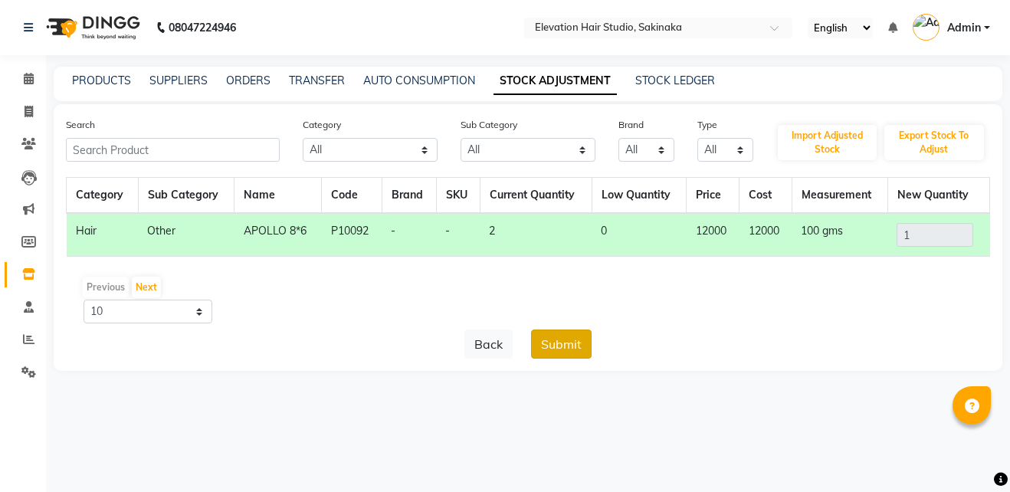 This screenshot has width=1010, height=492. I want to click on th: Cost, so click(766, 195).